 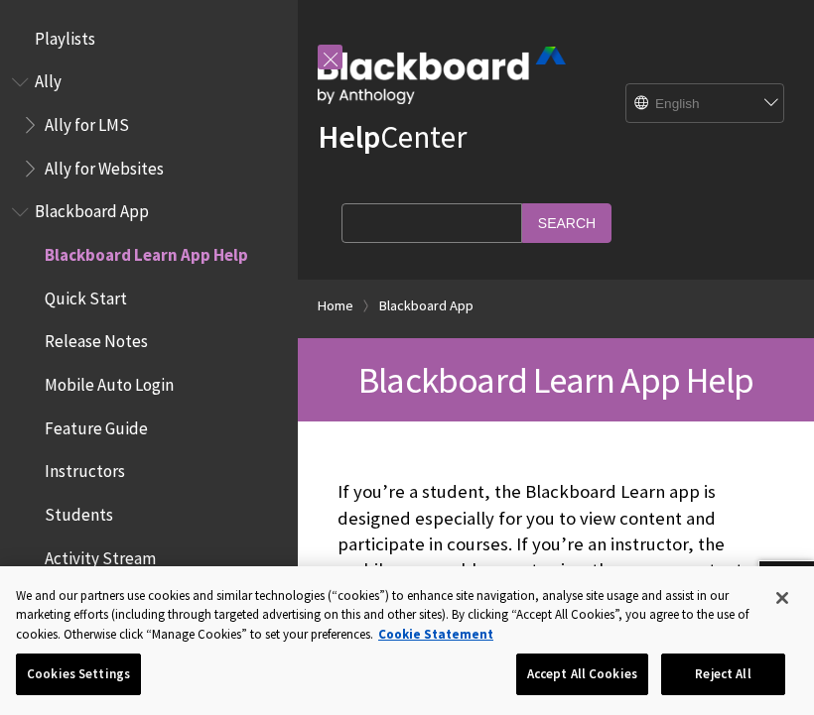 I want to click on span: Mobile Auto Login, so click(x=109, y=381).